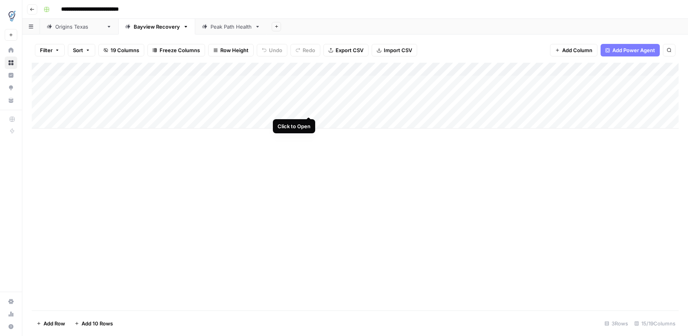 This screenshot has height=336, width=688. Describe the element at coordinates (11, 50) in the screenshot. I see `a: Home` at that location.